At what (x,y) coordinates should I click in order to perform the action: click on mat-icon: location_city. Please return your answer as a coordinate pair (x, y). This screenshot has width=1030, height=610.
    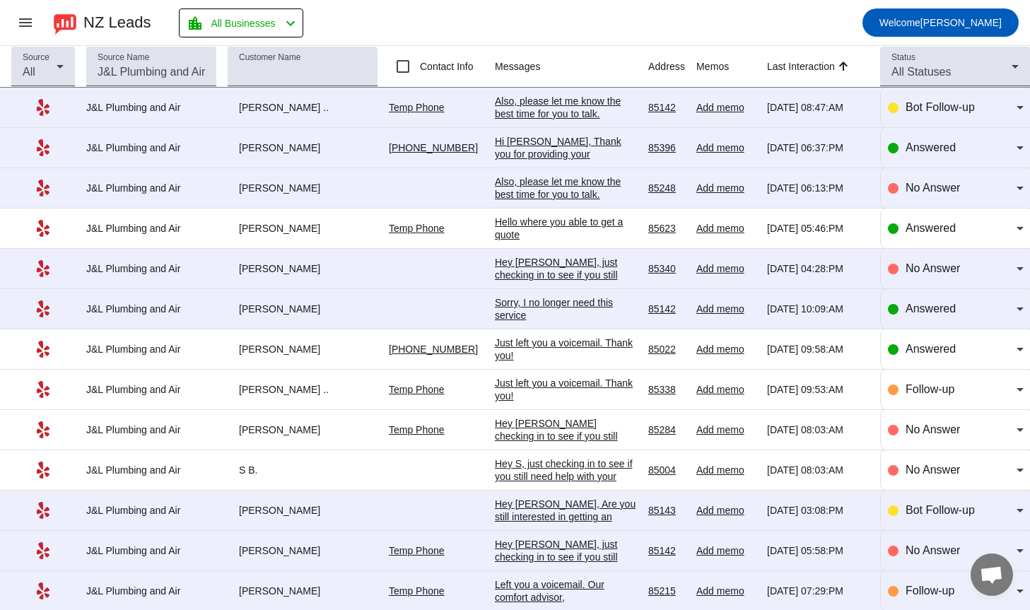
    Looking at the image, I should click on (195, 23).